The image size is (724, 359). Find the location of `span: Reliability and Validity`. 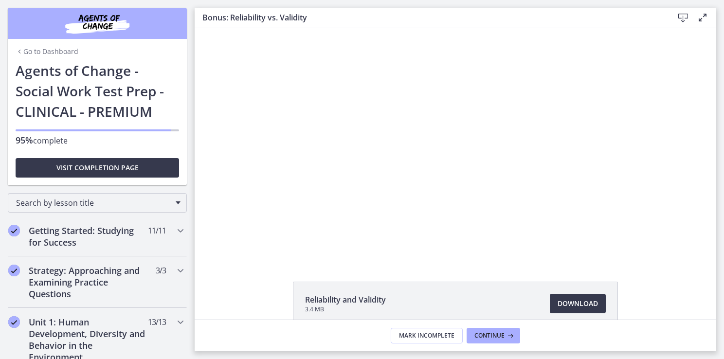

span: Reliability and Validity is located at coordinates (345, 300).